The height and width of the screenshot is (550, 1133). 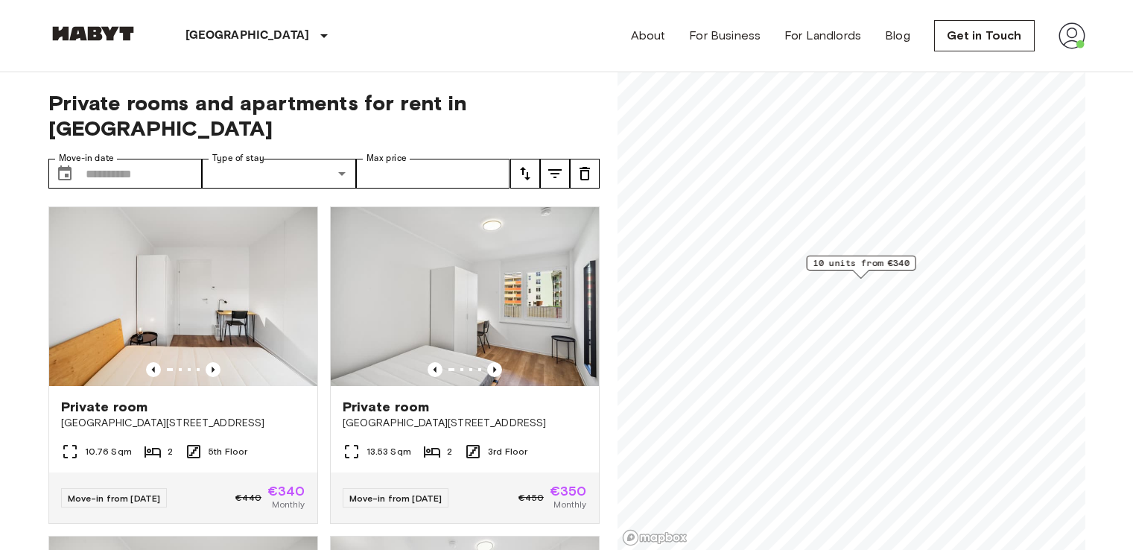 I want to click on a: For Landlords, so click(x=823, y=36).